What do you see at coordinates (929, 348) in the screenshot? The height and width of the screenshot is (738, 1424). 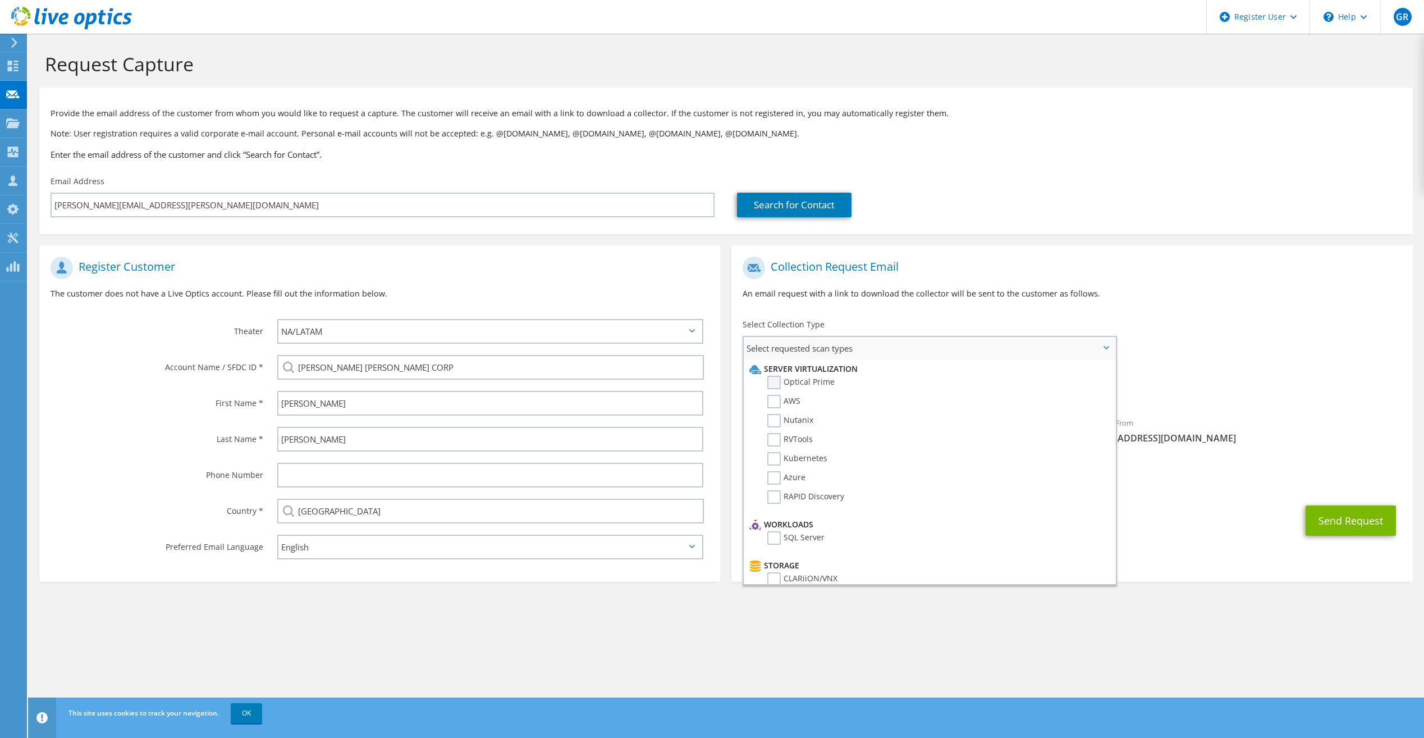 I see `span: Select requested scan types` at bounding box center [929, 348].